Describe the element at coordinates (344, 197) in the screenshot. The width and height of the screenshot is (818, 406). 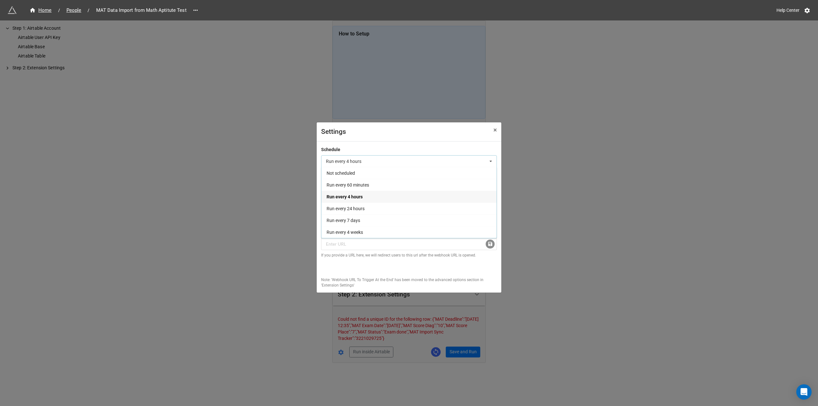
I see `span: Run every 4 hours` at that location.